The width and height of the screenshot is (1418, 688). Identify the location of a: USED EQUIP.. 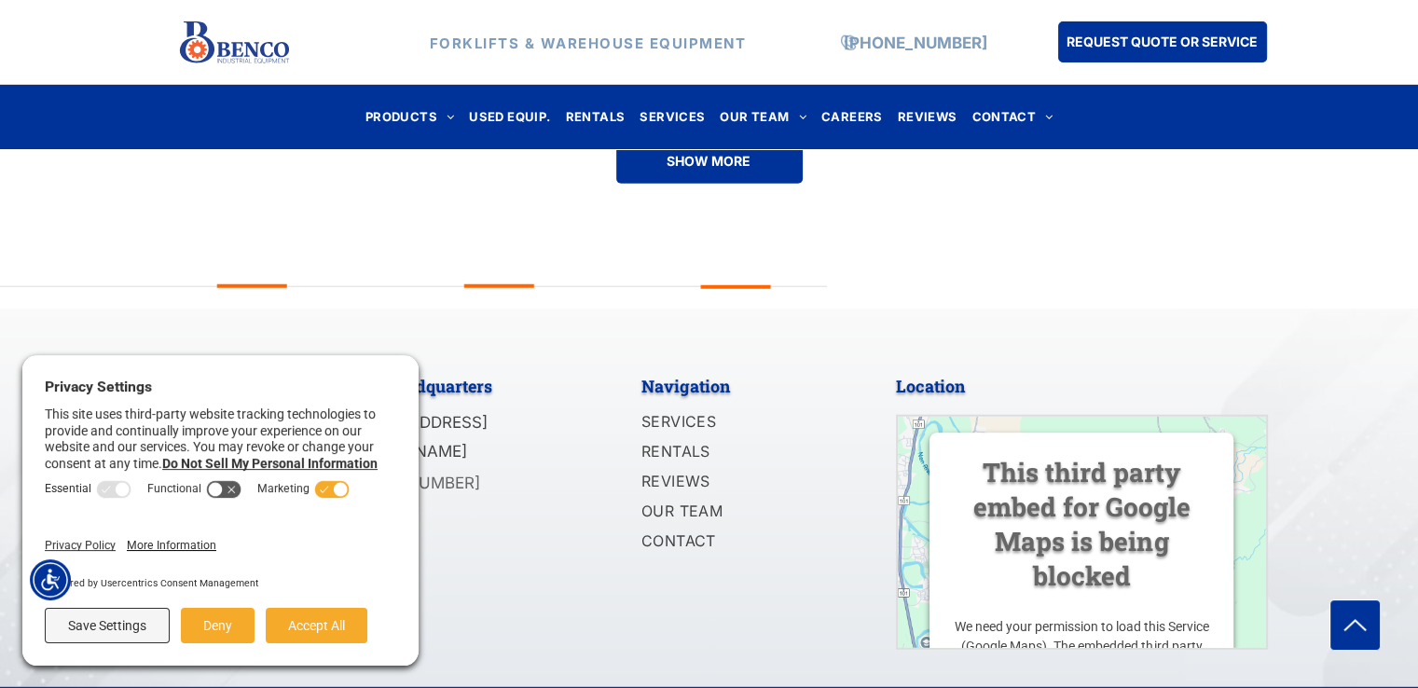
(509, 117).